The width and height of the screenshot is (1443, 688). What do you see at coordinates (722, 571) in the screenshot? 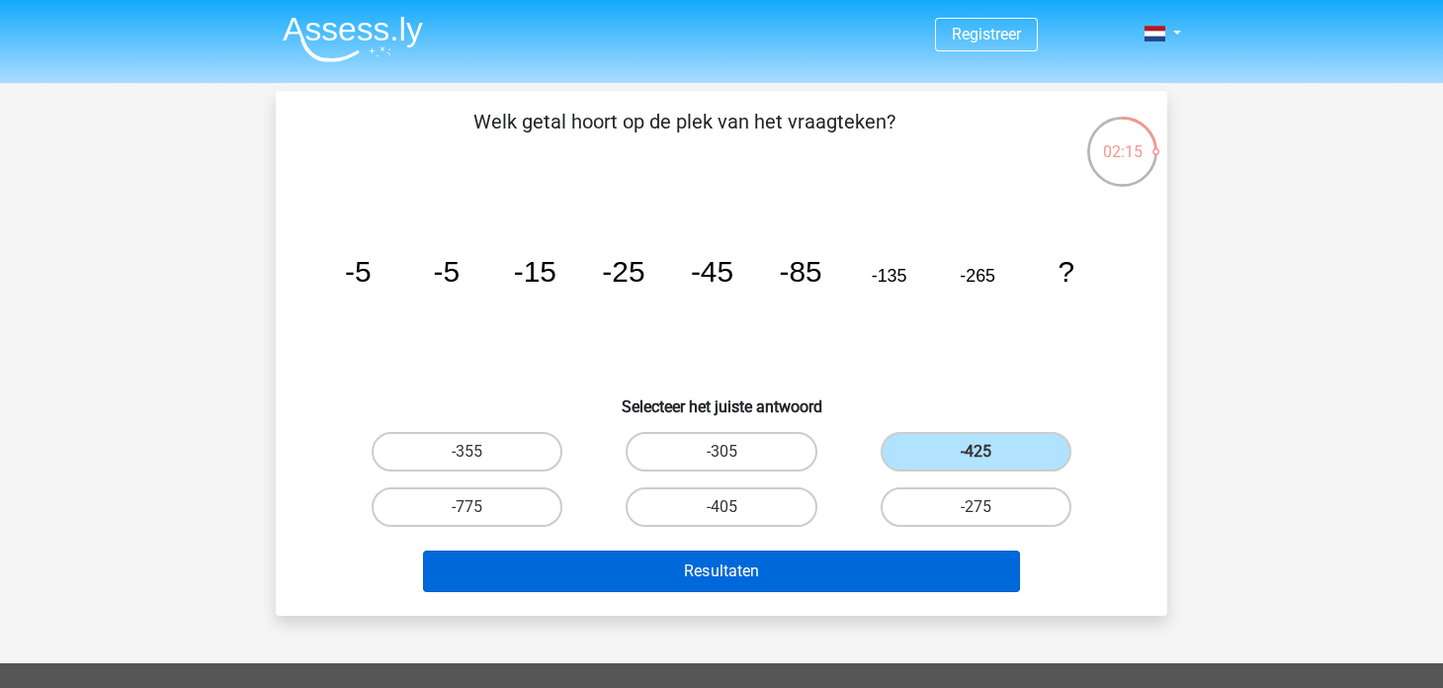
I see `button: Resultaten` at bounding box center [722, 571].